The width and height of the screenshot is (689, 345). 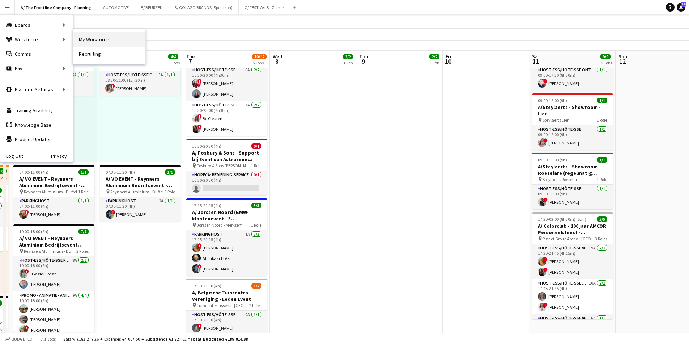 I want to click on span: 2/2, so click(x=348, y=56).